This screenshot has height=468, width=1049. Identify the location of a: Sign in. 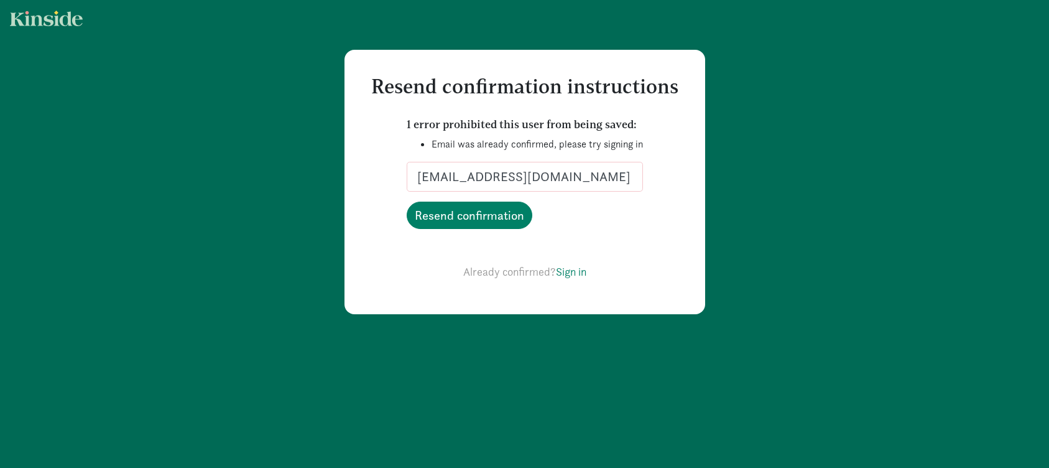
(571, 271).